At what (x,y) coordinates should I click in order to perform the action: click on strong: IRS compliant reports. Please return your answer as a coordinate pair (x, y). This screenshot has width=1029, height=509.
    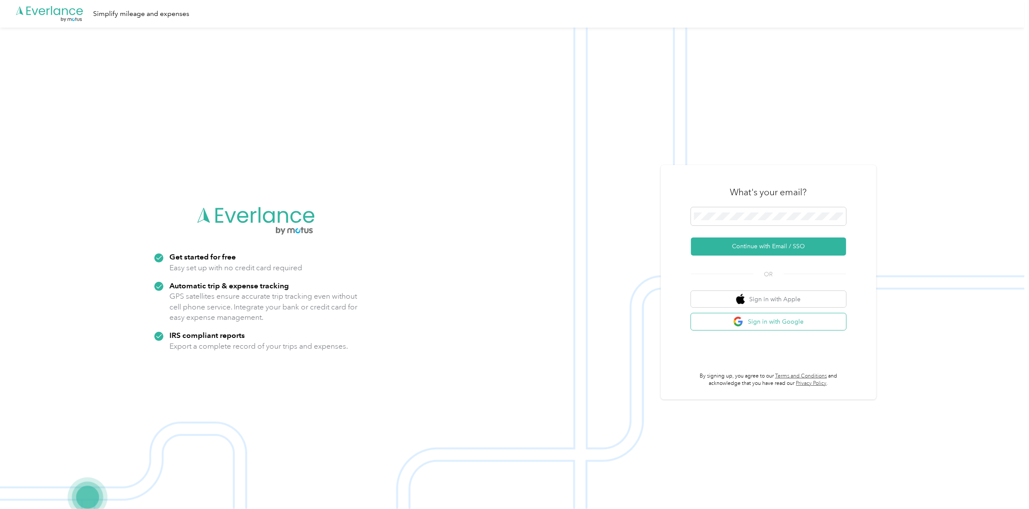
    Looking at the image, I should click on (207, 335).